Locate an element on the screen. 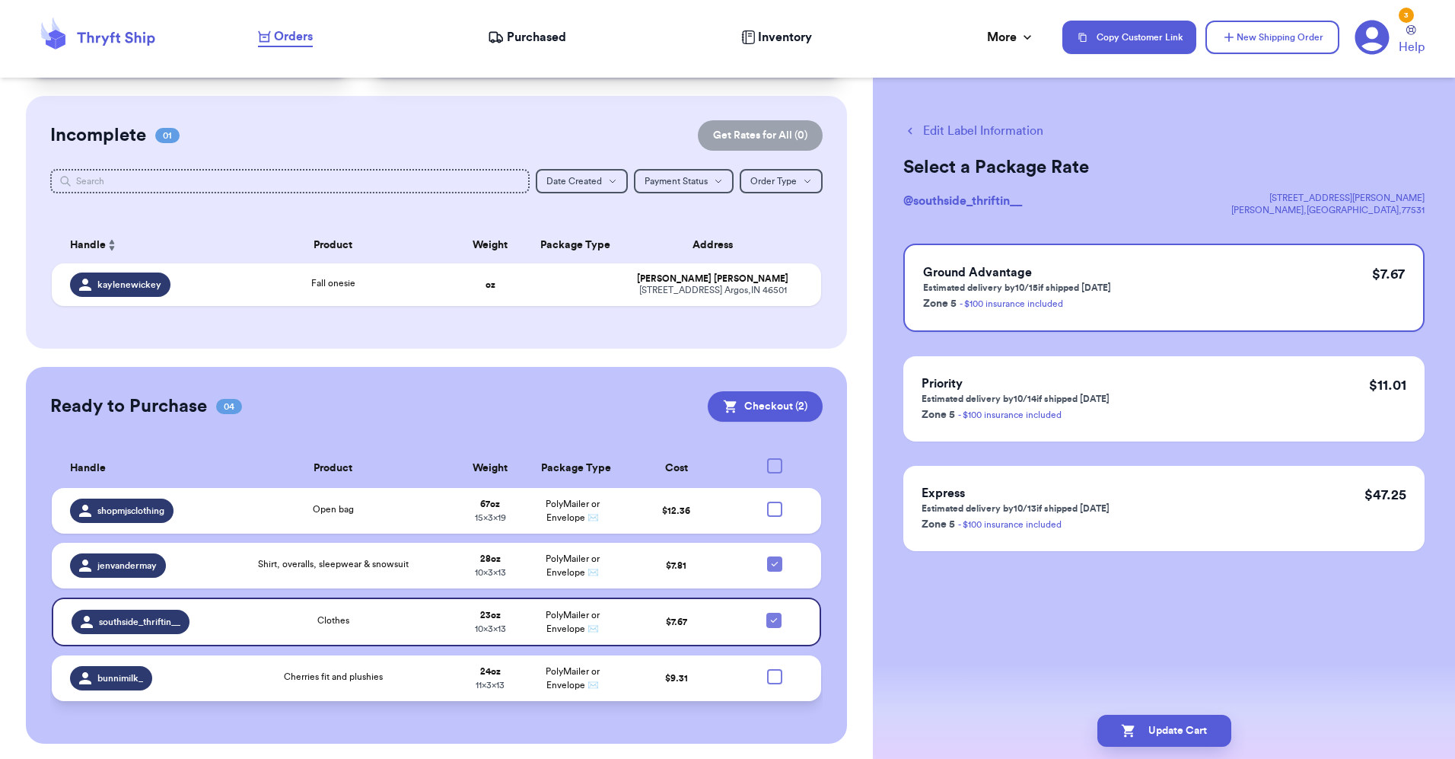 The image size is (1455, 759). span: Shirt, overalls, sleepwear & snowsuit is located at coordinates (333, 564).